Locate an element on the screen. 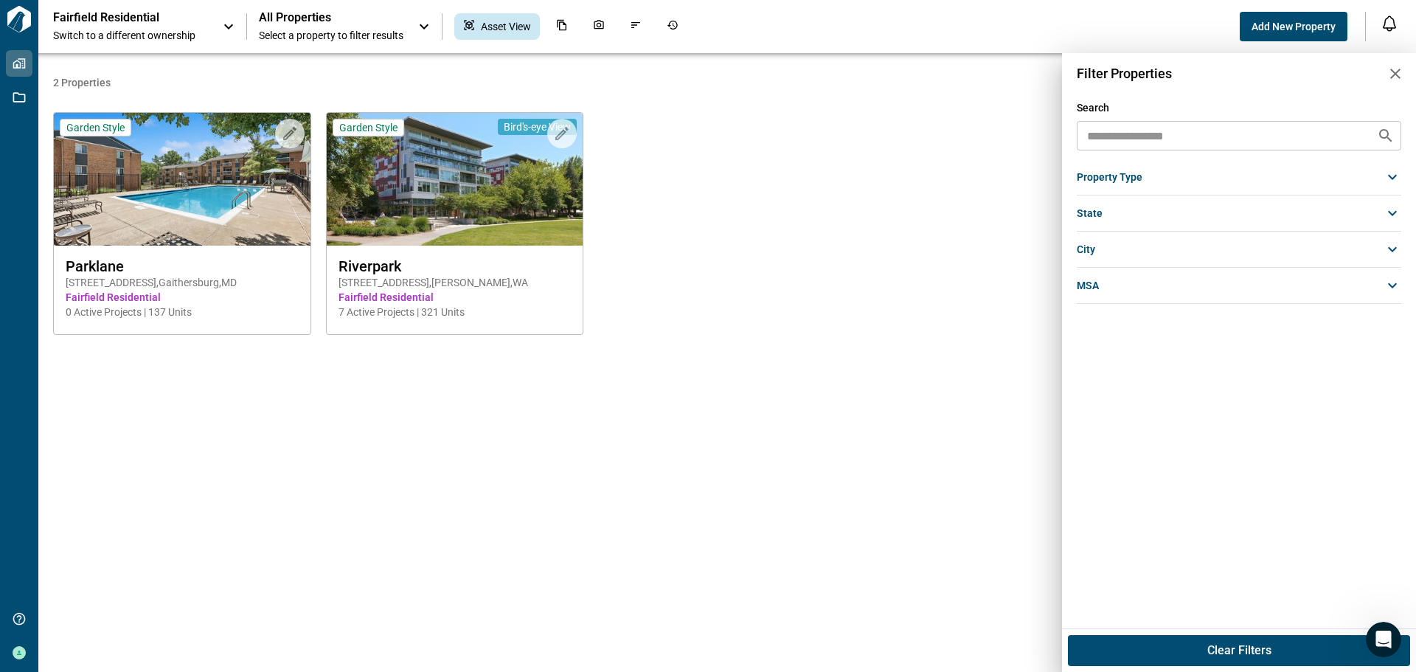  button: Open is located at coordinates (1386, 136).